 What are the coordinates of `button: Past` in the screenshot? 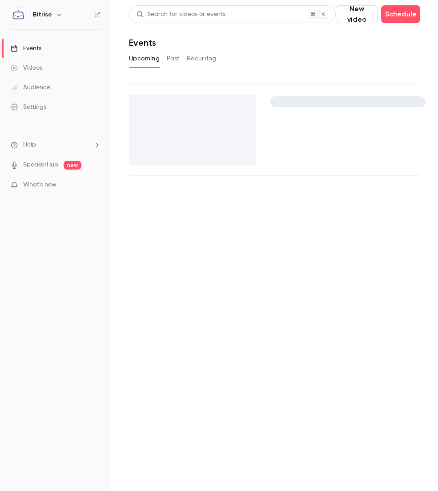 It's located at (173, 59).